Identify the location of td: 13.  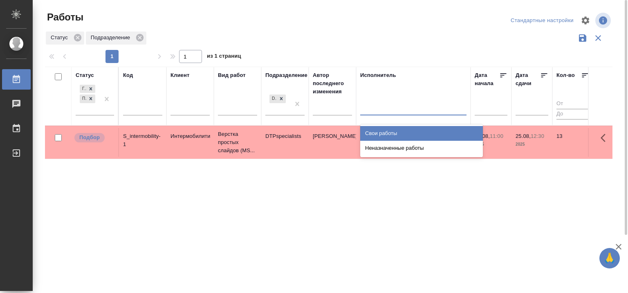
(572, 142).